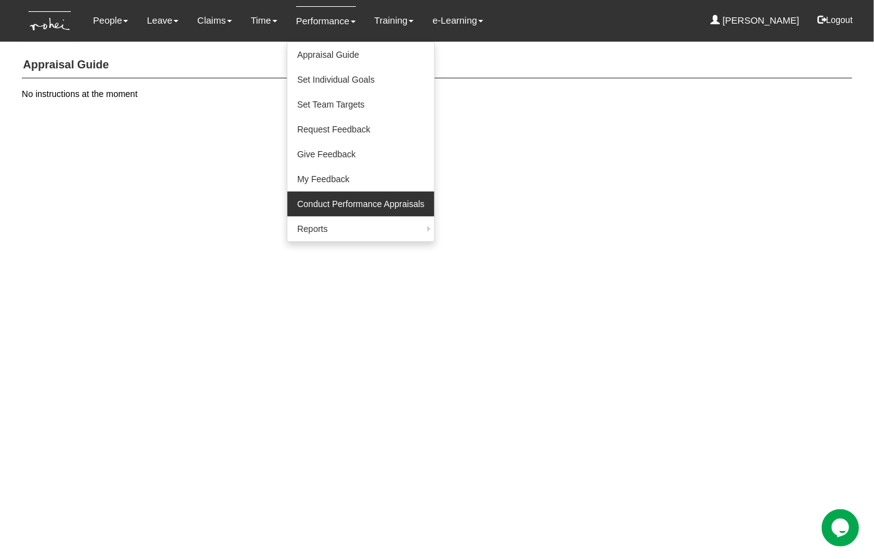  Describe the element at coordinates (458, 21) in the screenshot. I see `a: e-Learning` at that location.